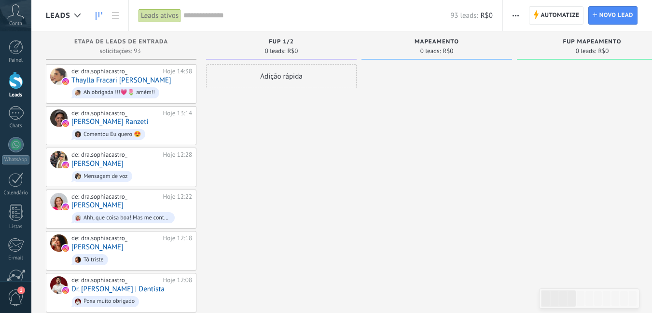  Describe the element at coordinates (613, 15) in the screenshot. I see `a: Novo lead` at that location.